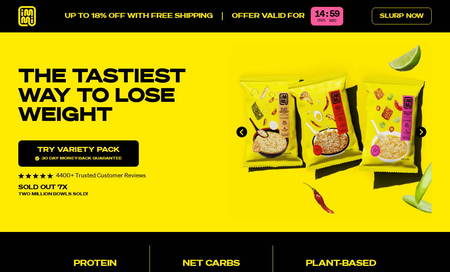 The image size is (450, 272). I want to click on h2: Protein, so click(95, 264).